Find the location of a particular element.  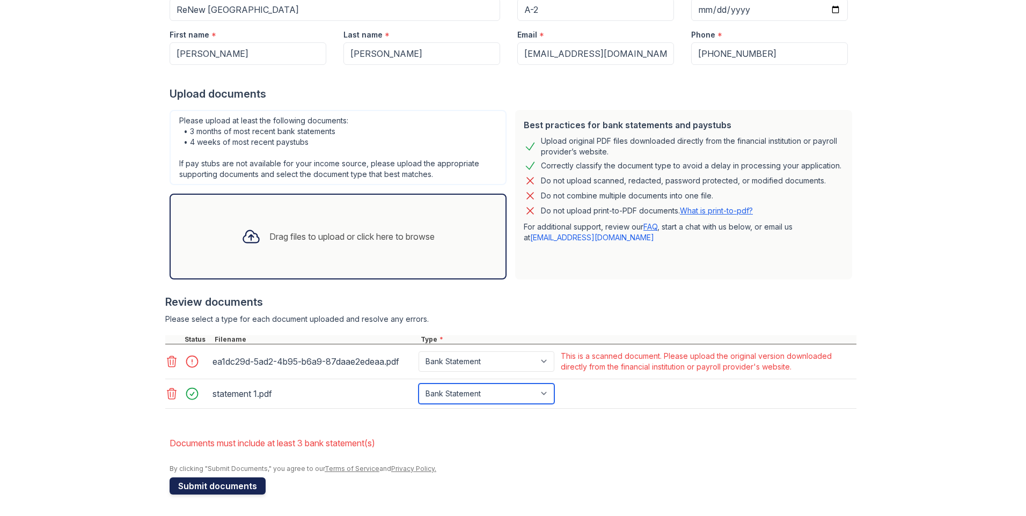

label: Phone is located at coordinates (703, 35).